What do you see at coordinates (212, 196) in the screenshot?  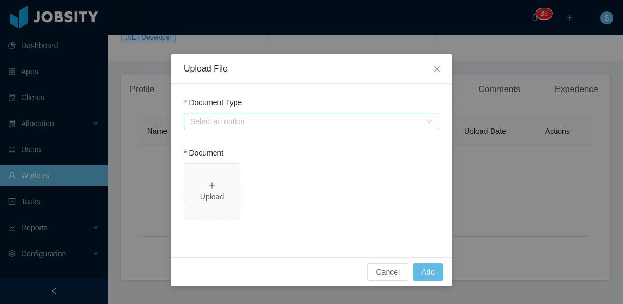 I see `div: Upload` at bounding box center [212, 196].